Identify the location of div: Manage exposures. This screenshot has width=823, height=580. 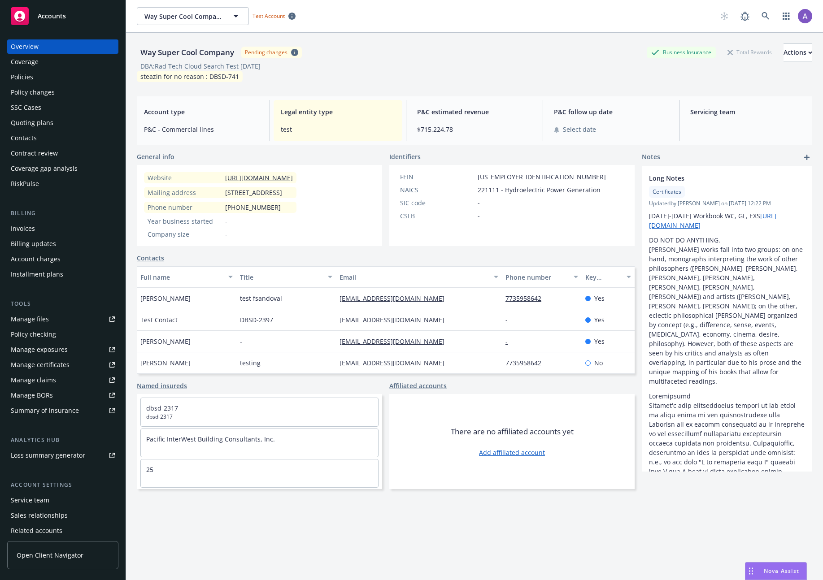
(39, 350).